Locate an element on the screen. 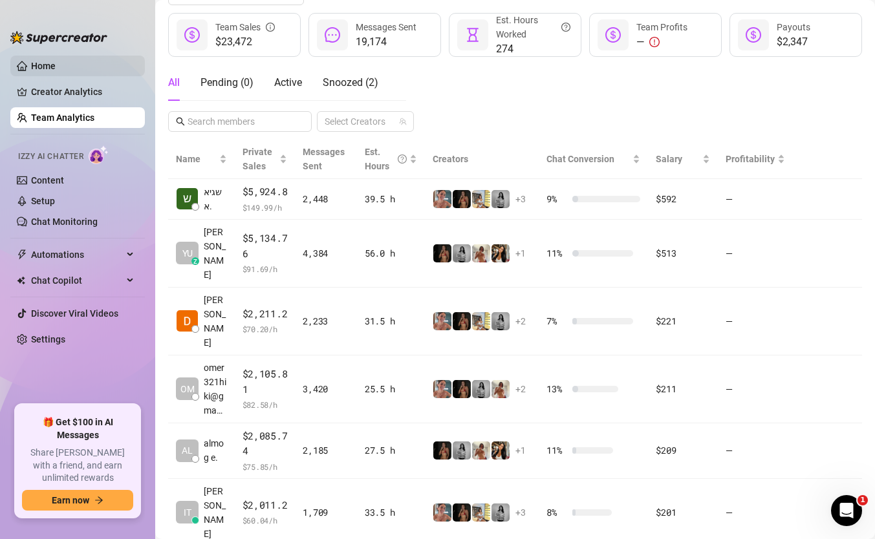 This screenshot has height=539, width=875. span: almog e. is located at coordinates (215, 451).